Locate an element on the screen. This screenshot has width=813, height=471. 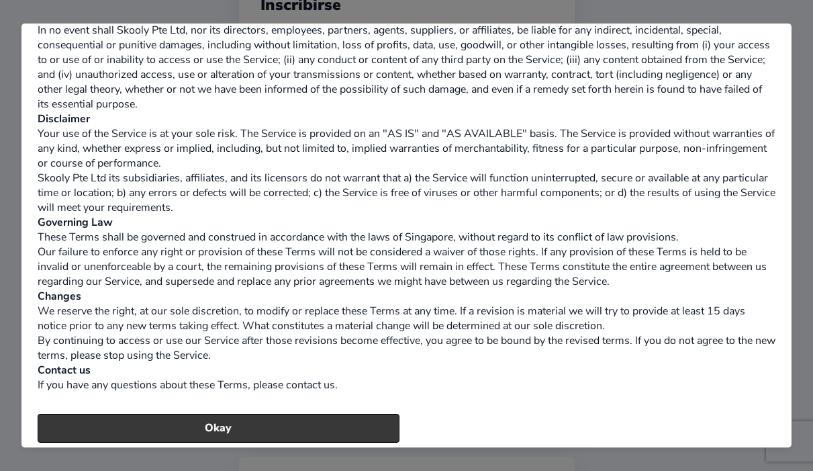
strong: Disclaimer is located at coordinates (64, 119).